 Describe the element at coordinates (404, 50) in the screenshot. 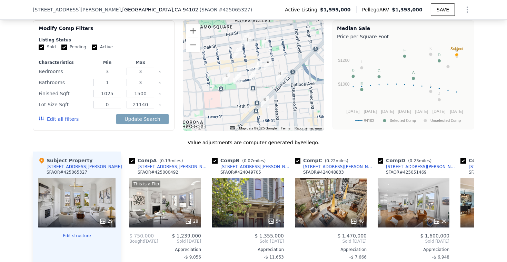

I see `text: F` at that location.